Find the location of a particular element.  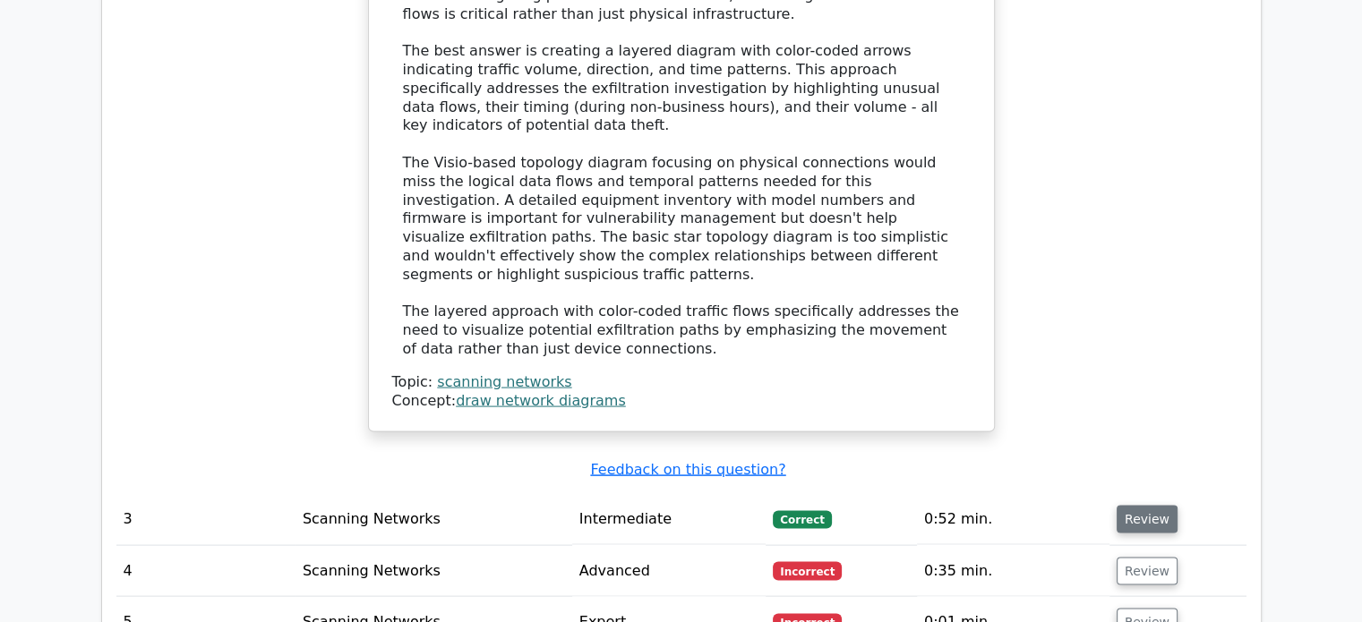

div: Topic: is located at coordinates (681, 382).